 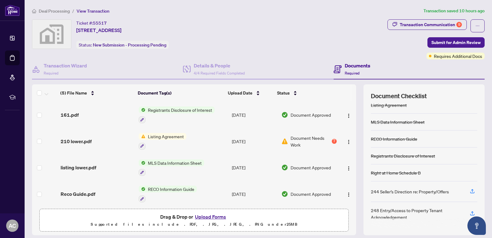 I want to click on span: MLS Data Information Sheet, so click(x=175, y=163).